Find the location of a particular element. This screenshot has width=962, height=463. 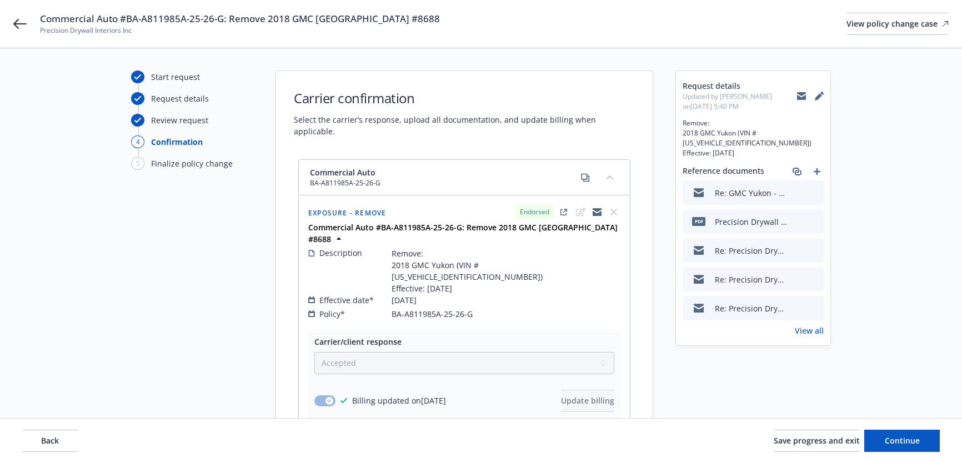

span: Request details is located at coordinates (740, 86).